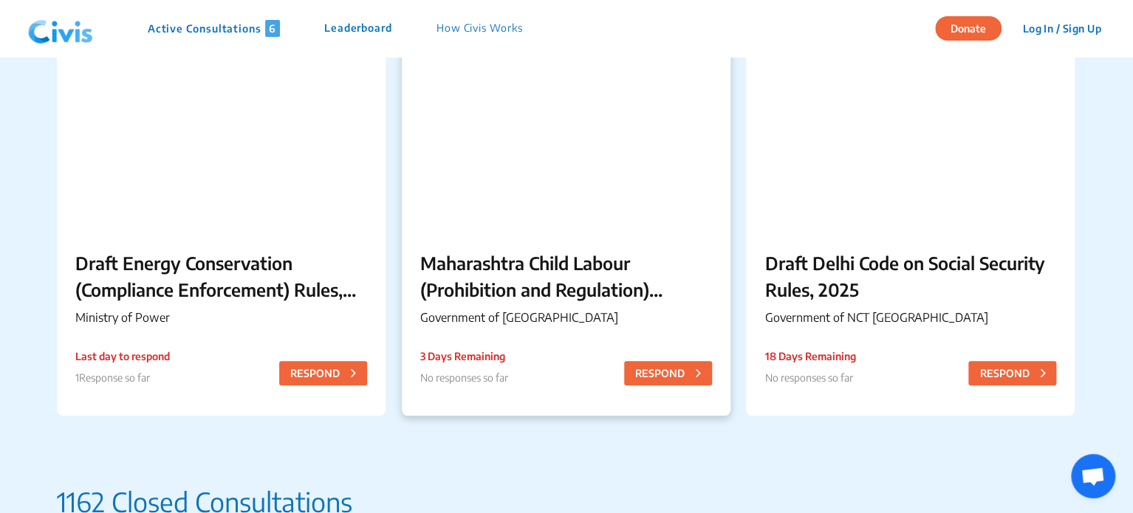  What do you see at coordinates (974, 27) in the screenshot?
I see `a: Donate` at bounding box center [974, 27].